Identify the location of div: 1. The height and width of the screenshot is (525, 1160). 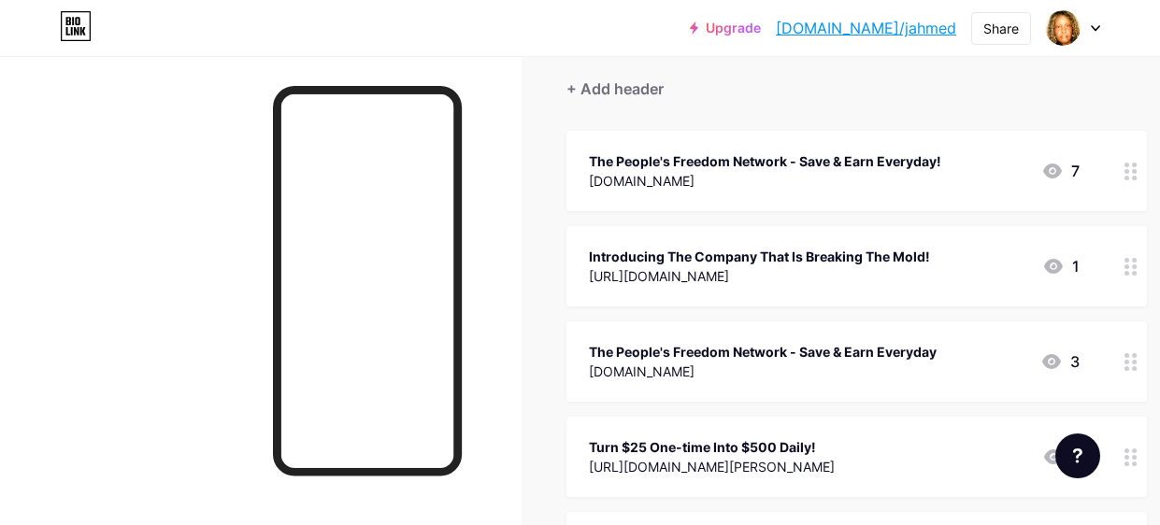
(1061, 266).